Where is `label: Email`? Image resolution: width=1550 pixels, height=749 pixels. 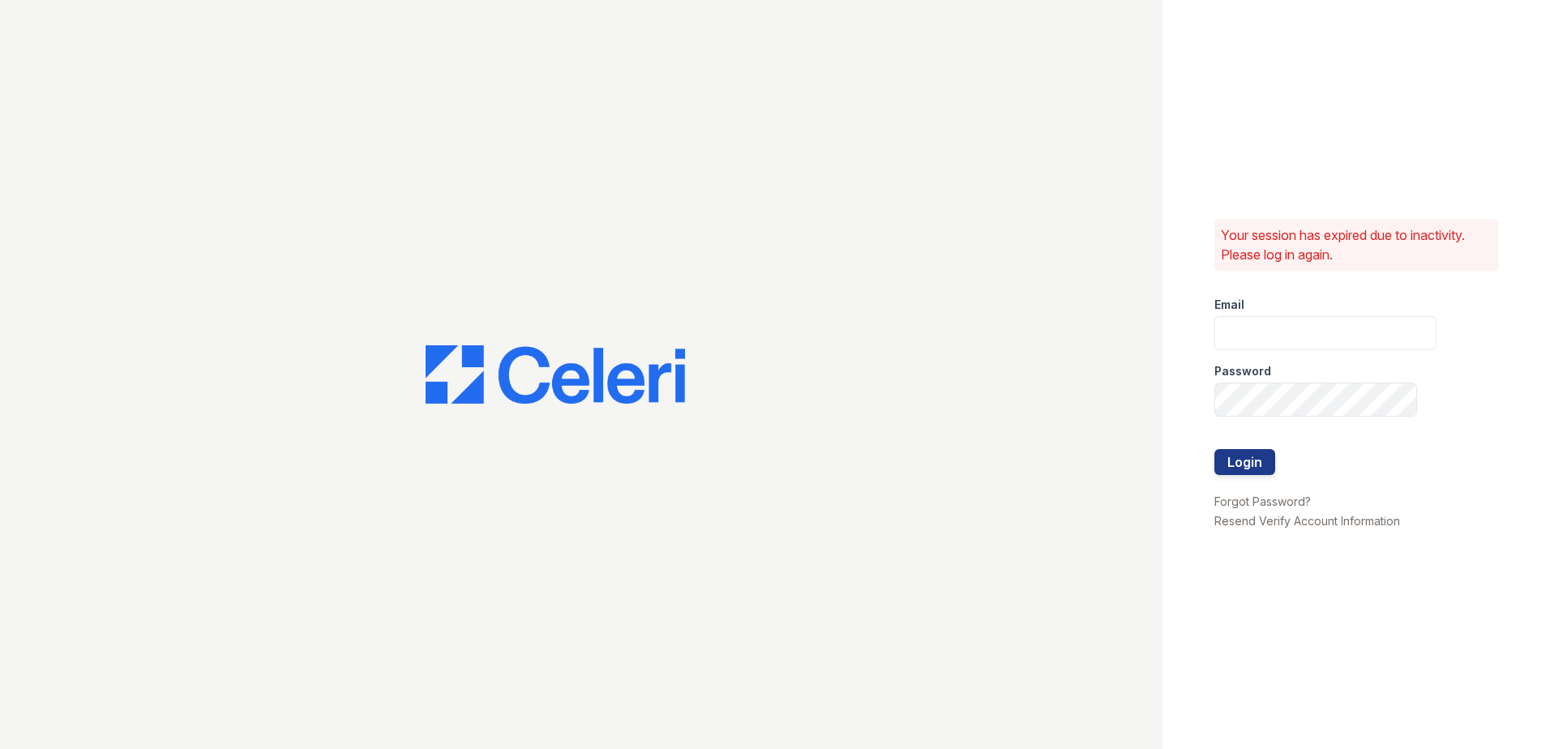
label: Email is located at coordinates (1229, 305).